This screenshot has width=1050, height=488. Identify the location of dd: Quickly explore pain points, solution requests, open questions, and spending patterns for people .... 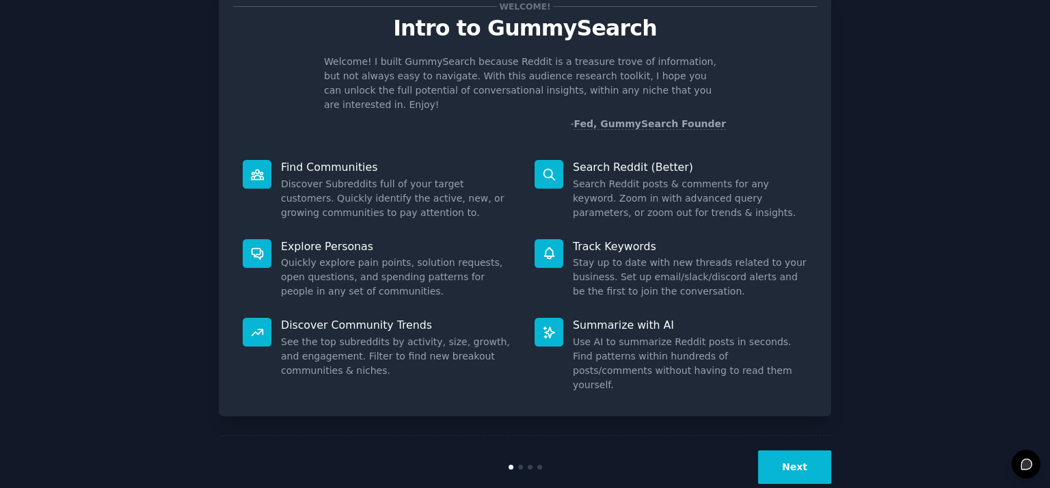
(398, 277).